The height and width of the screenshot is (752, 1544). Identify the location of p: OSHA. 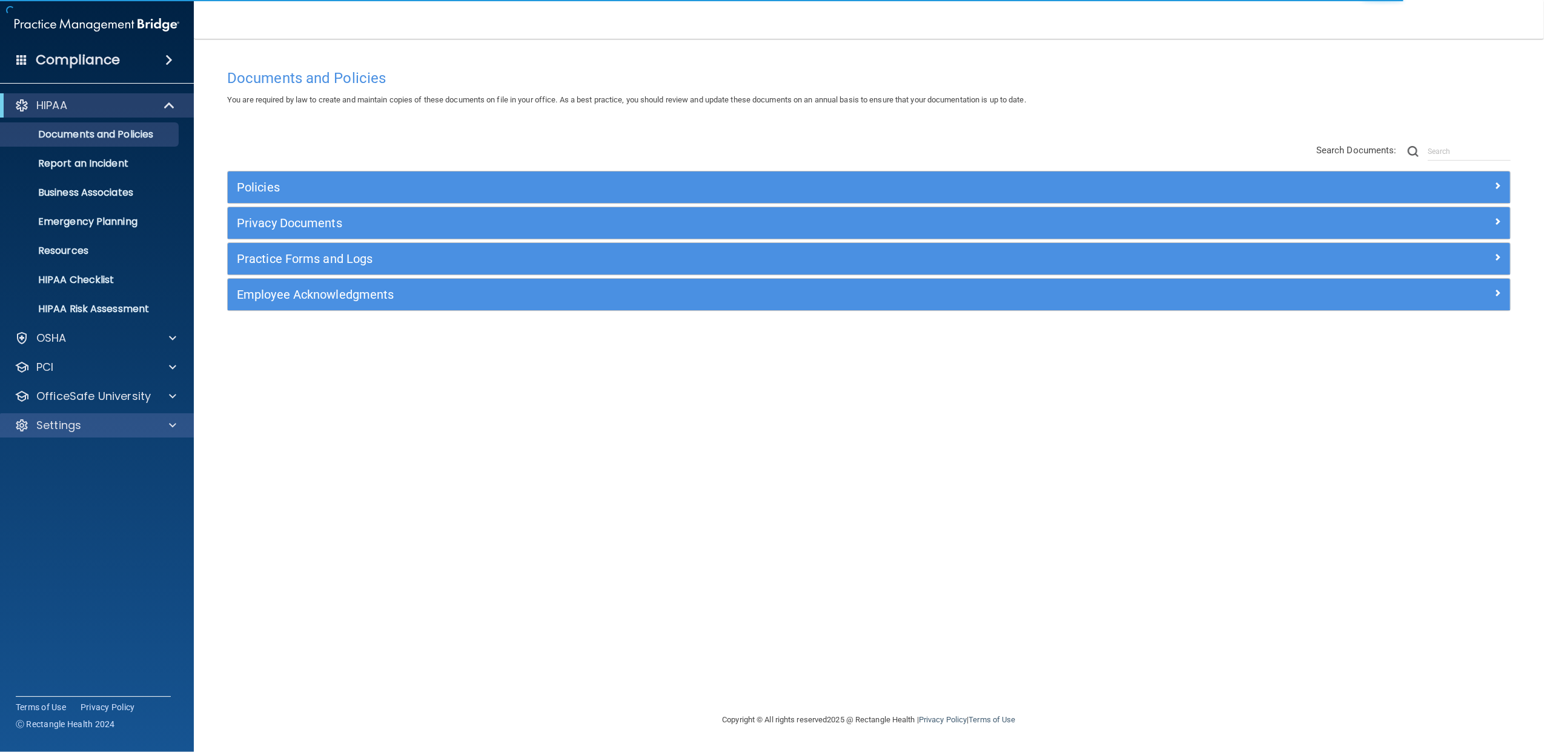
(51, 338).